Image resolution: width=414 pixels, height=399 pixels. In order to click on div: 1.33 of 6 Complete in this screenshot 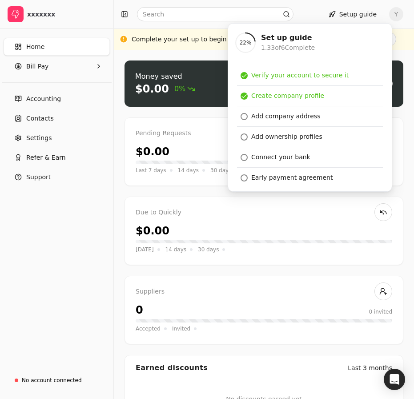, I will do `click(288, 48)`.